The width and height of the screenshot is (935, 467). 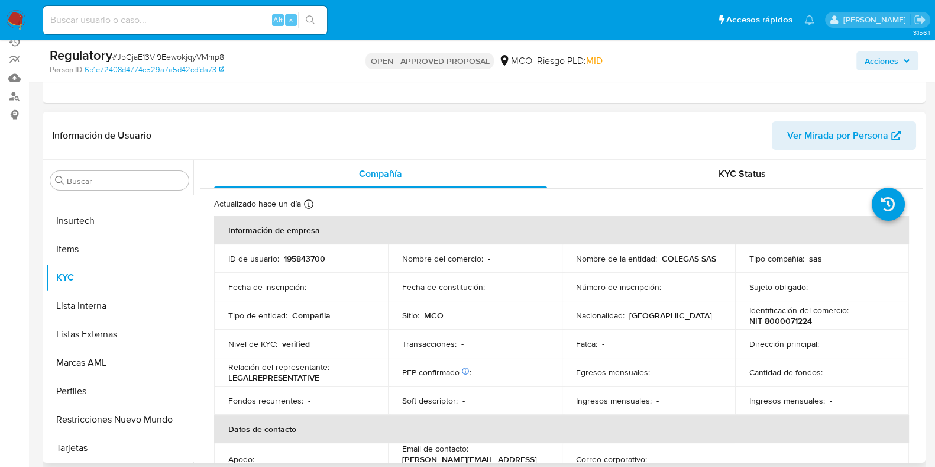 I want to click on p: LEGALREPRESENTATIVE, so click(x=274, y=378).